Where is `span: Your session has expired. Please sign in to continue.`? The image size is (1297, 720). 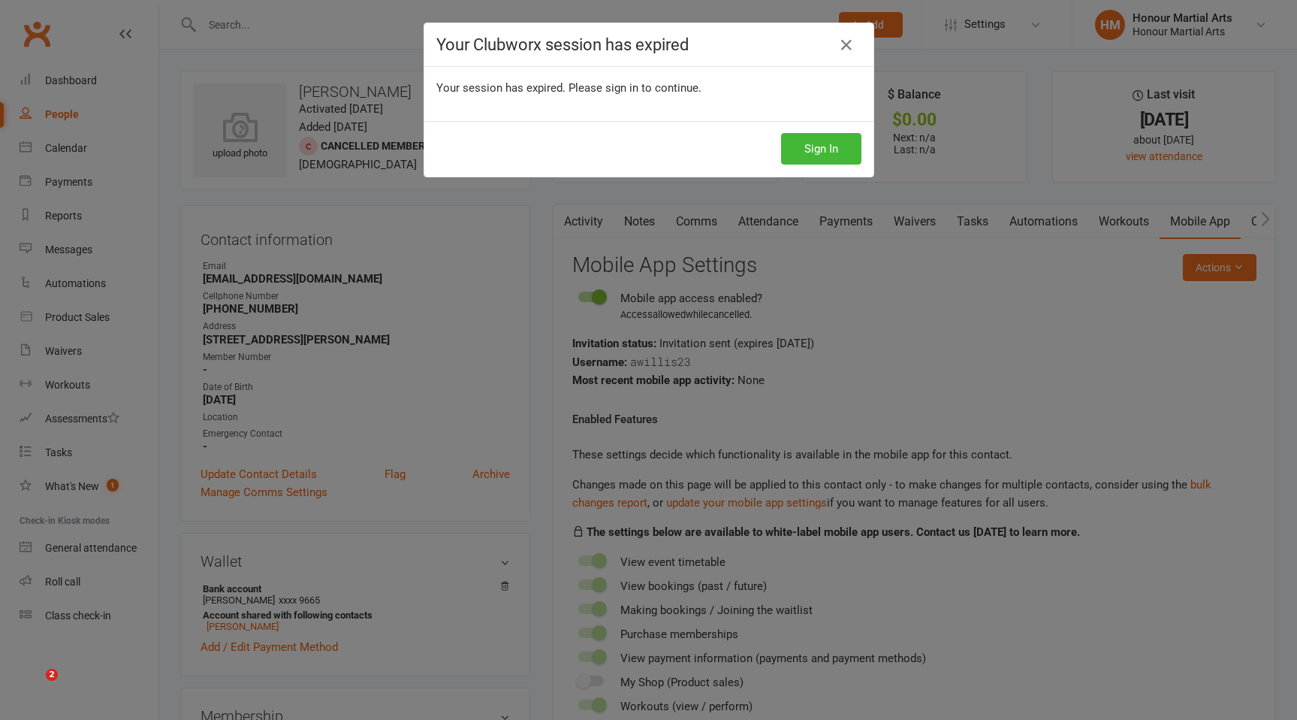
span: Your session has expired. Please sign in to continue. is located at coordinates (569, 88).